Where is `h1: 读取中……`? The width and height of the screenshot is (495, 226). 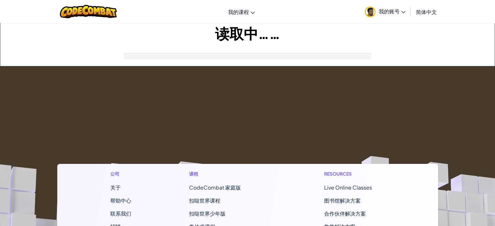 h1: 读取中…… is located at coordinates (247, 33).